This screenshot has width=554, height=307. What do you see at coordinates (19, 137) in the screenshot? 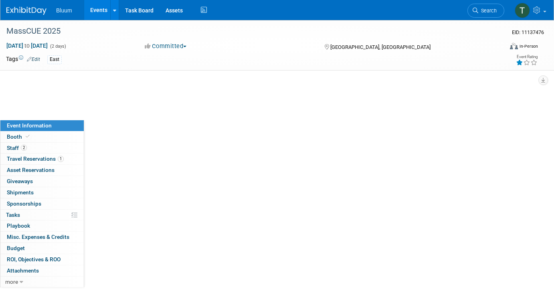
I see `span: Booth` at bounding box center [19, 137].